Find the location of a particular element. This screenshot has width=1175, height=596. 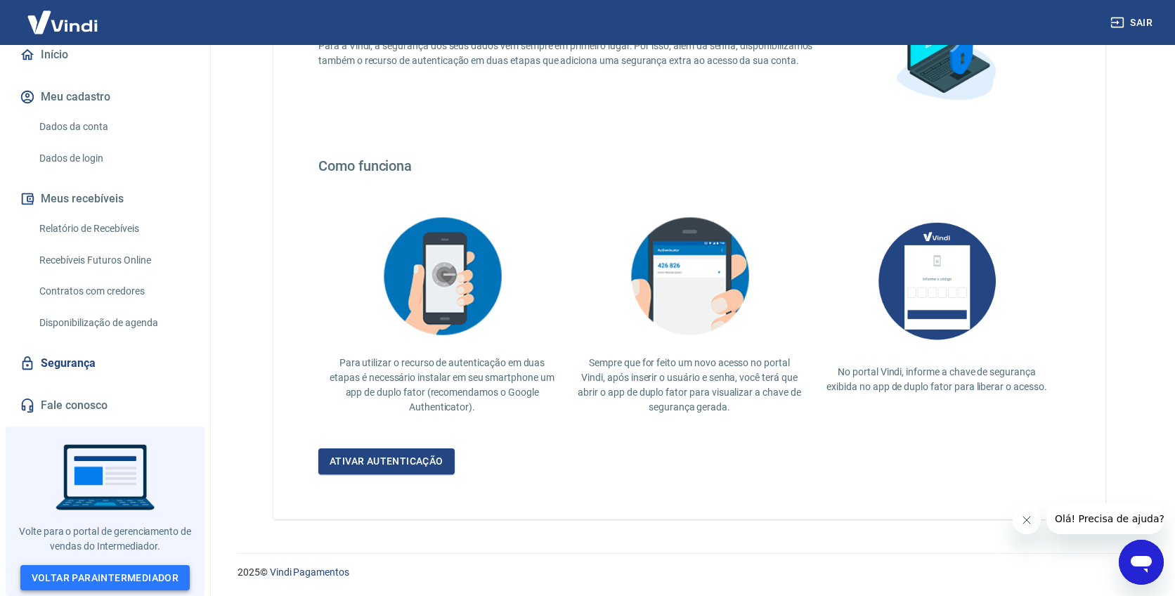

img: explication-mfa2.908d58f25590a47144d3.png is located at coordinates (442, 276).